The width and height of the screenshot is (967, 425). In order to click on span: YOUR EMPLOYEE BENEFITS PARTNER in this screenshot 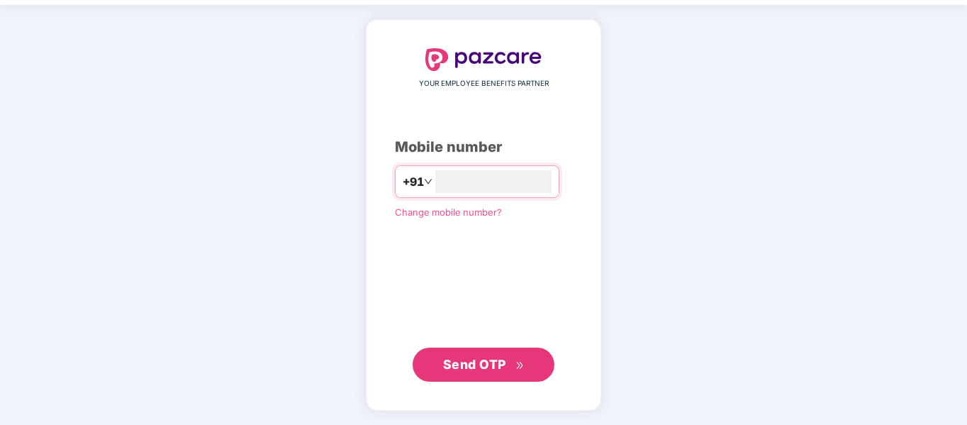, I will do `click(483, 84)`.